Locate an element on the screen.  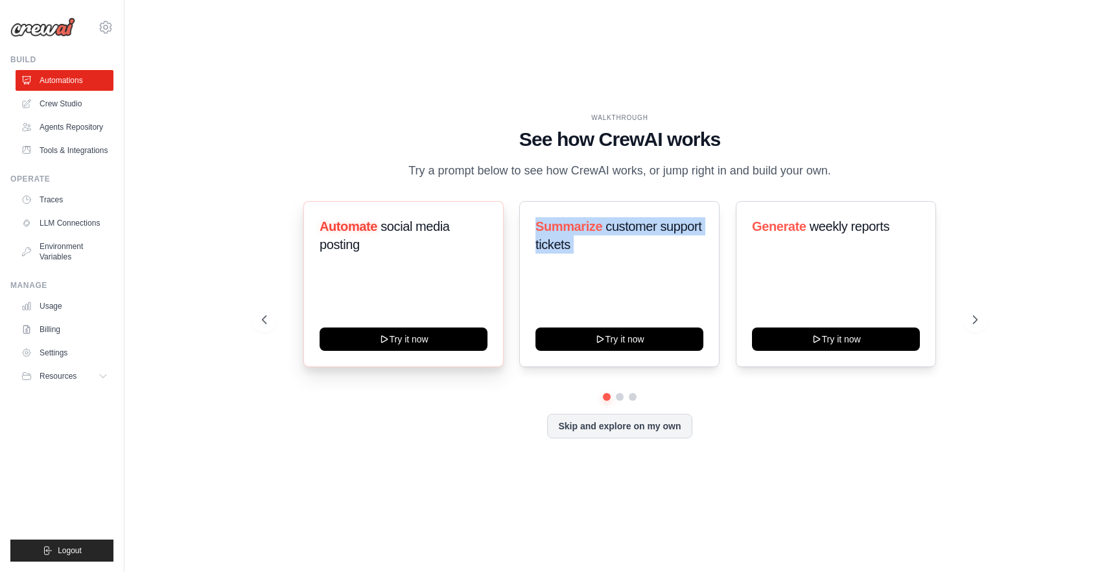
div: Manage is located at coordinates (62, 285).